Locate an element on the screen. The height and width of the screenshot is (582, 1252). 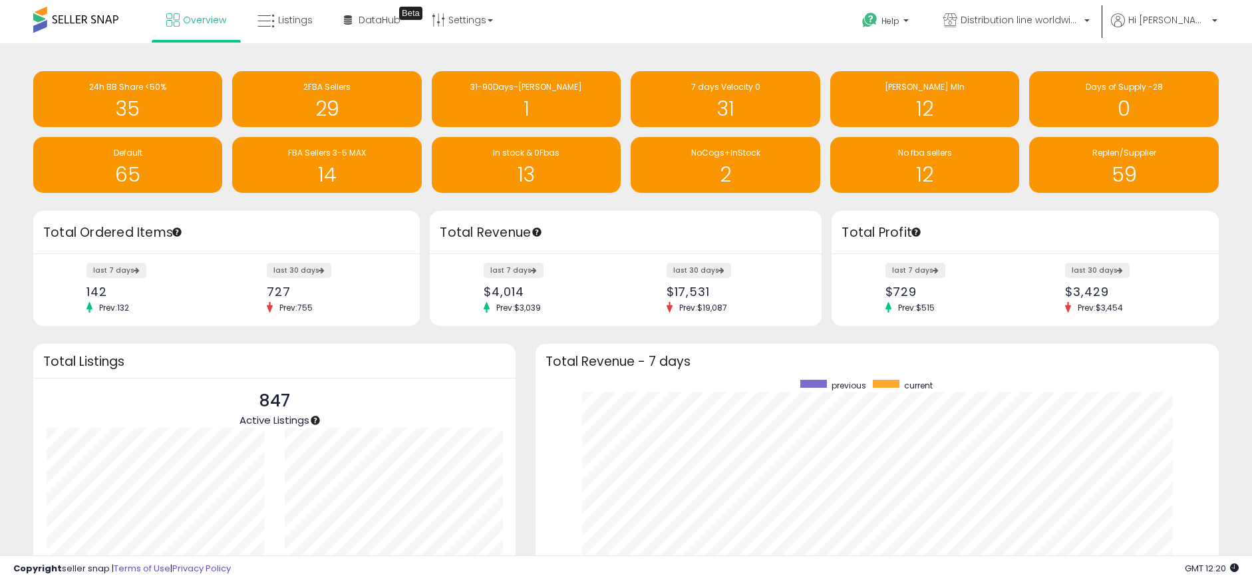
div: $3,429 is located at coordinates (1131, 291).